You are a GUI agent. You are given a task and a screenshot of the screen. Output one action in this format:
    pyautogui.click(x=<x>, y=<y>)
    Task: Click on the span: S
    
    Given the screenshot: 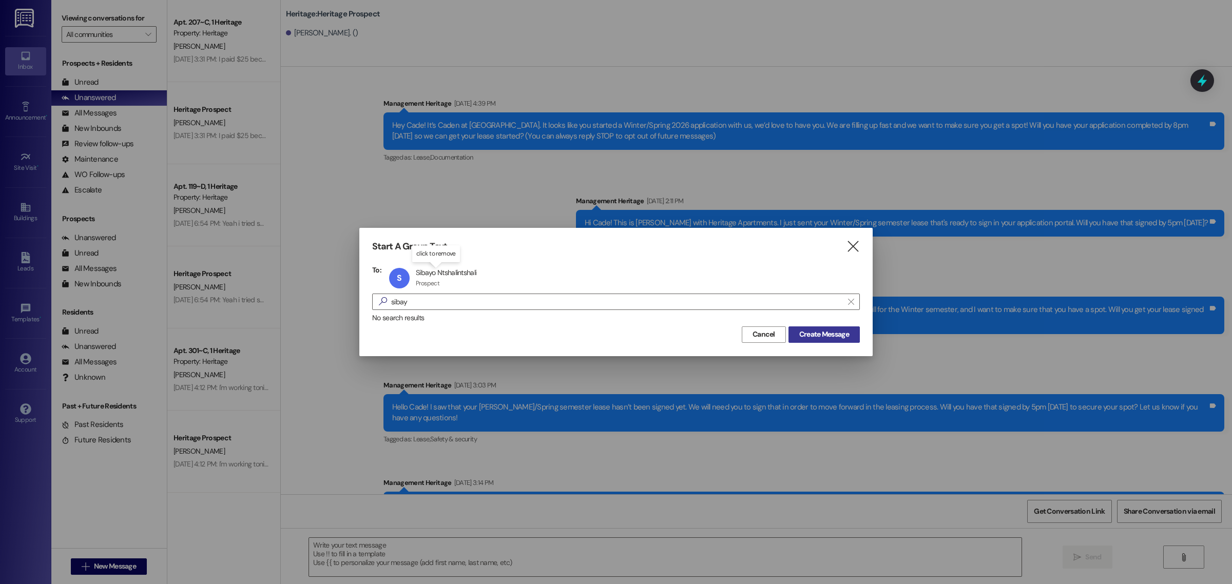 What is the action you would take?
    pyautogui.click(x=399, y=278)
    